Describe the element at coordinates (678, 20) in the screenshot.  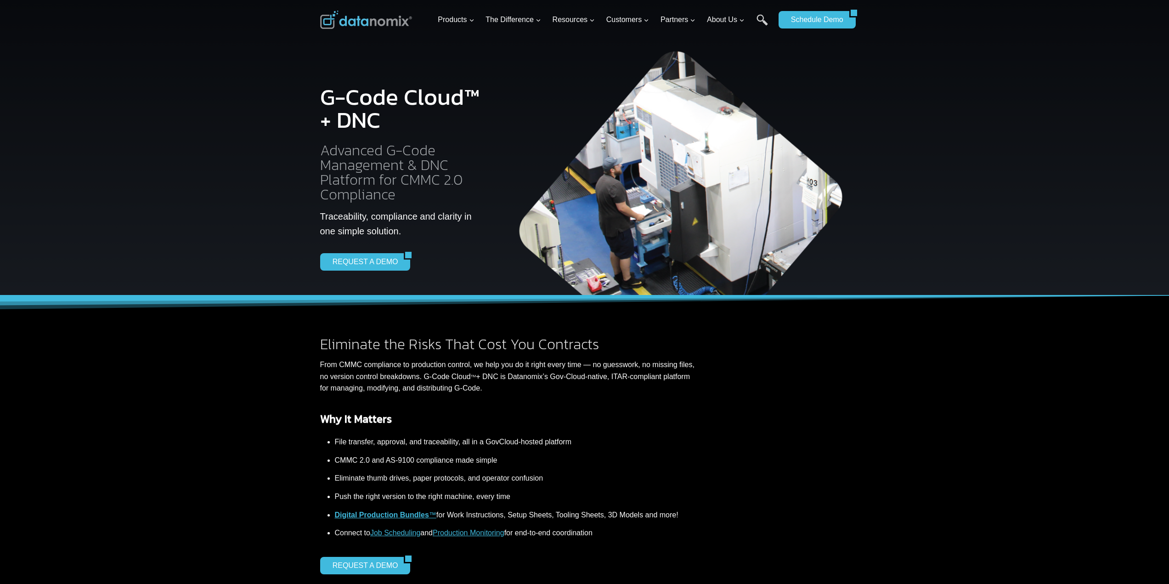
I see `span: Partners` at that location.